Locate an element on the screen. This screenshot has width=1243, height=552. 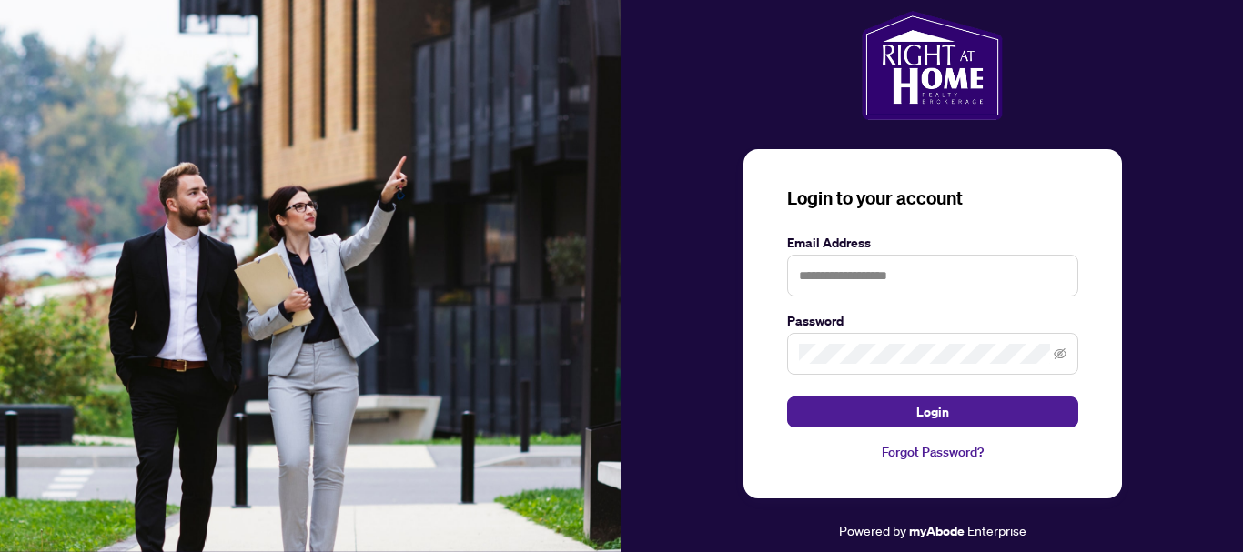
img: ma-logo is located at coordinates (932, 66).